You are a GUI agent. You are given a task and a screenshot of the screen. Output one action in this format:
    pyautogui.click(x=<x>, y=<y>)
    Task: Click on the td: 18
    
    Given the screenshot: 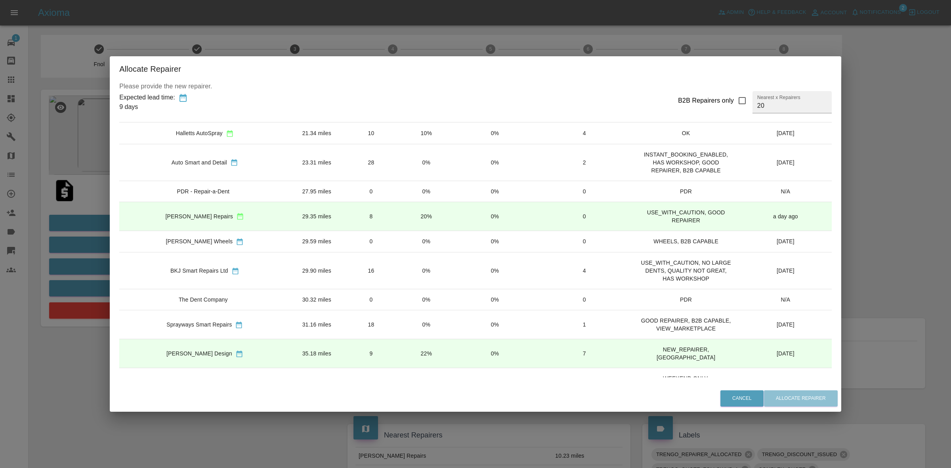 What is the action you would take?
    pyautogui.click(x=371, y=325)
    